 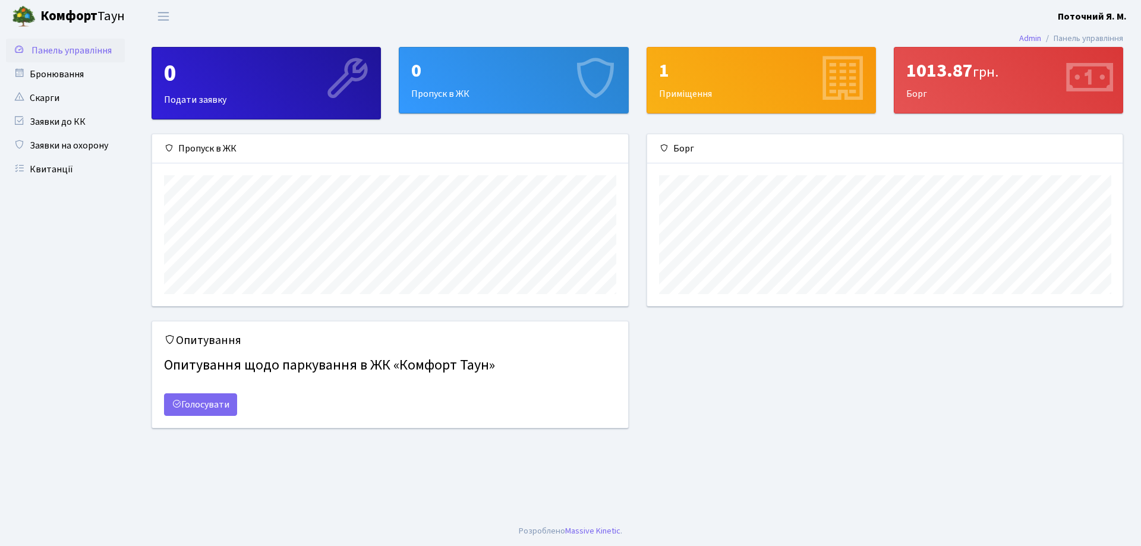 What do you see at coordinates (266, 83) in the screenshot?
I see `div: Подати заявку` at bounding box center [266, 83].